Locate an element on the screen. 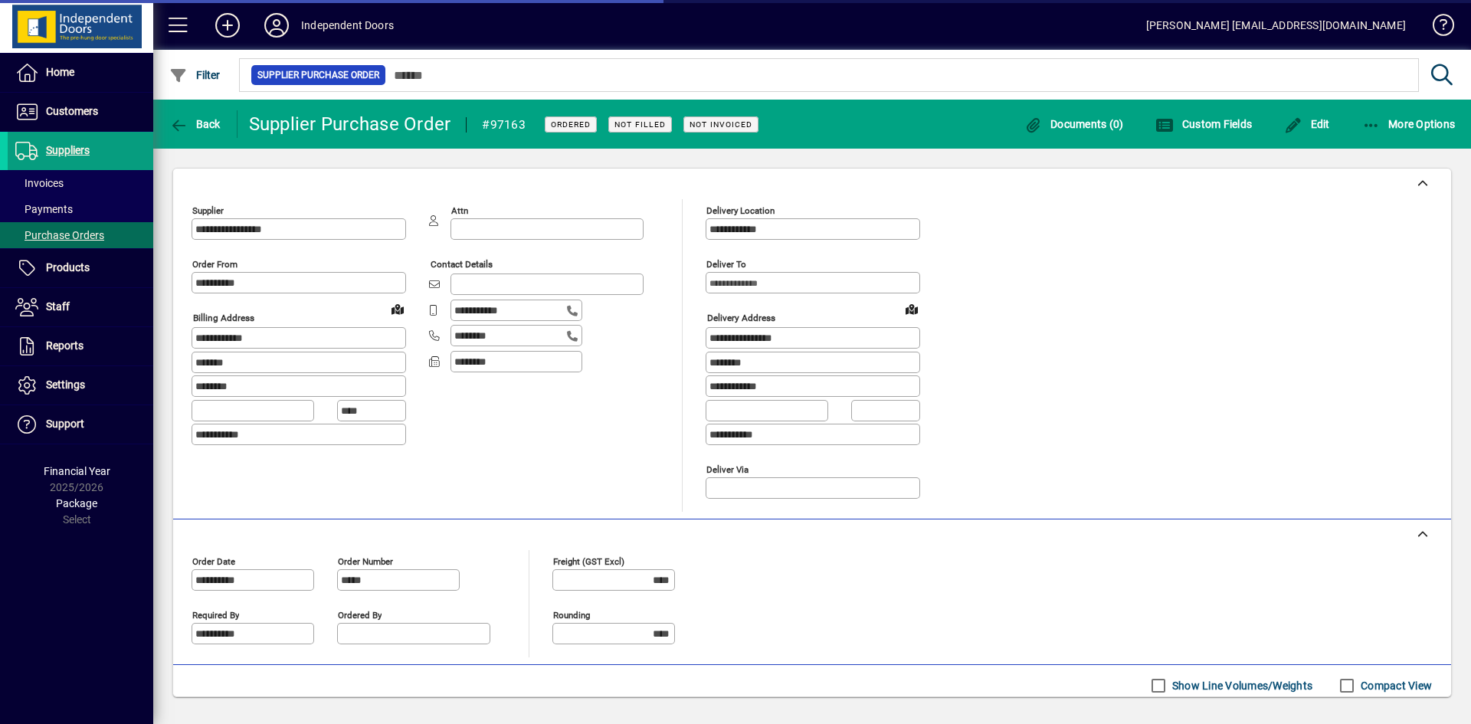 This screenshot has height=724, width=1471. mat-label: Rounding is located at coordinates (572, 615).